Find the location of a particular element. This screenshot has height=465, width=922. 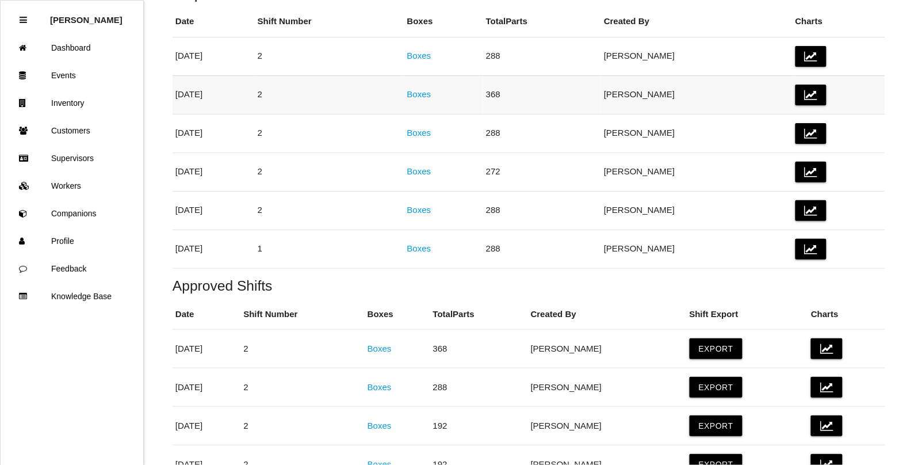

a: Profile is located at coordinates (72, 241).